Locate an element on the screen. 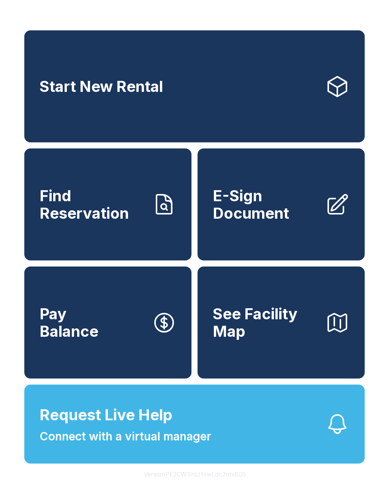  a: E-Sign Document is located at coordinates (281, 204).